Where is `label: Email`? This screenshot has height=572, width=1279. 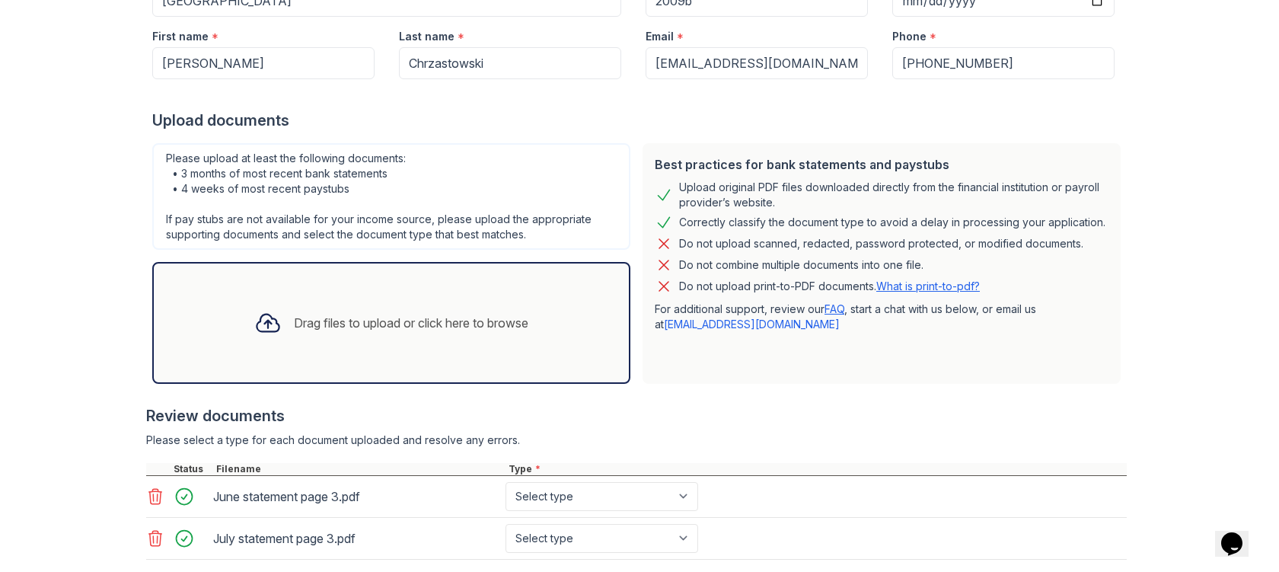 label: Email is located at coordinates (659, 37).